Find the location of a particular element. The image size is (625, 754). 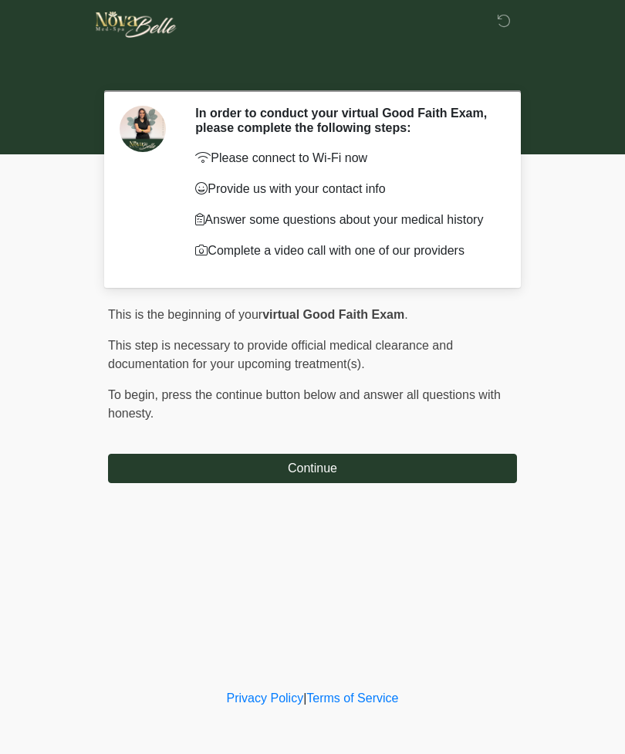

span: press the continue button below and answer all questions with honesty. is located at coordinates (304, 404).